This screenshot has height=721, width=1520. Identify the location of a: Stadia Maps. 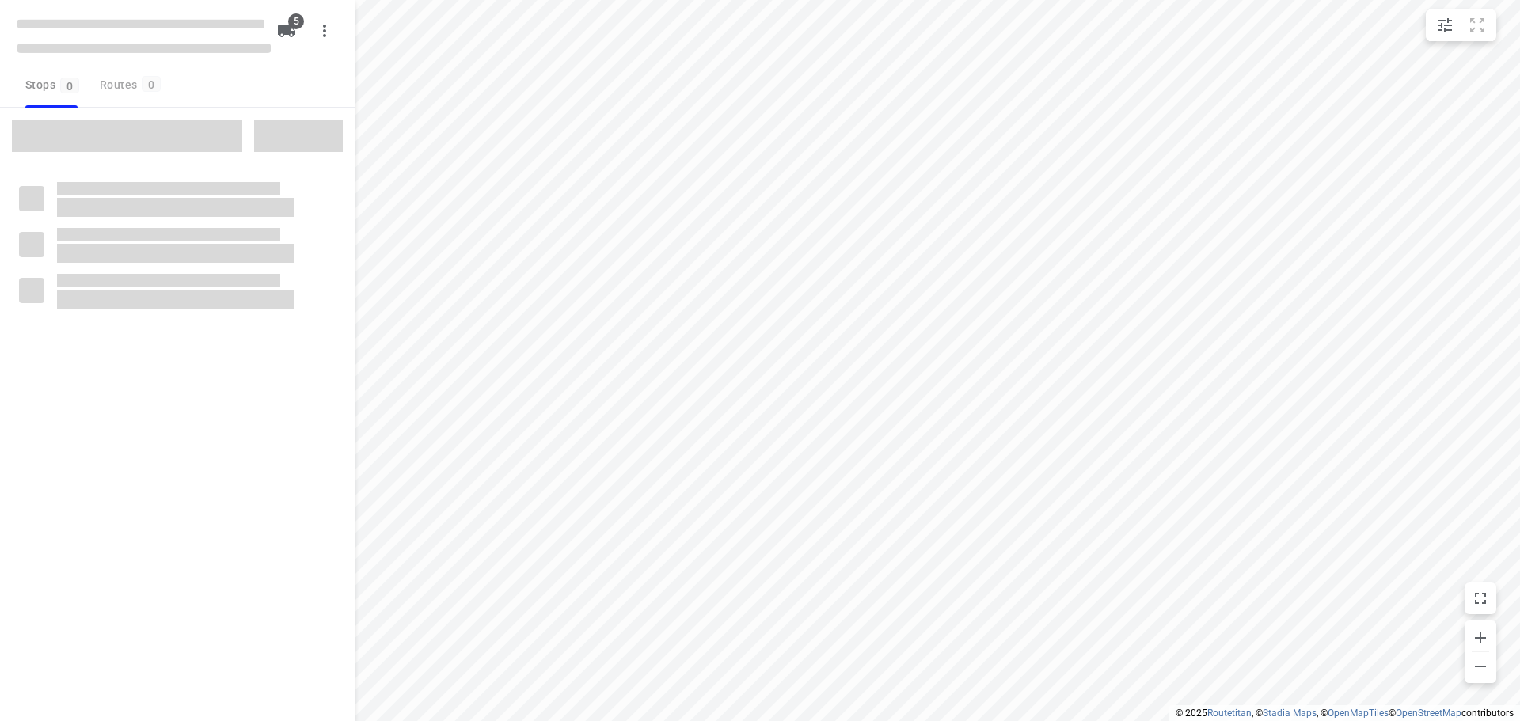
(1290, 713).